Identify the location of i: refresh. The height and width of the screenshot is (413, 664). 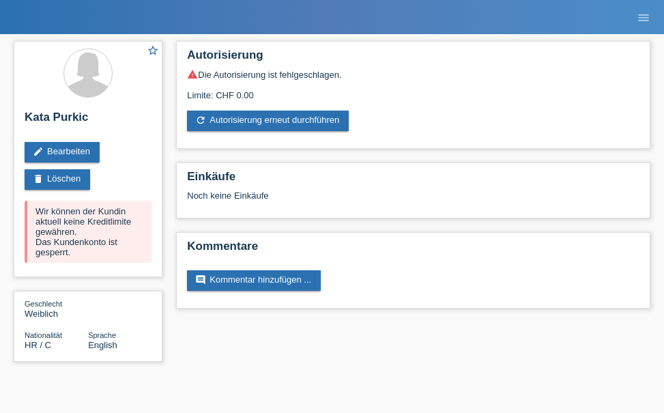
(201, 120).